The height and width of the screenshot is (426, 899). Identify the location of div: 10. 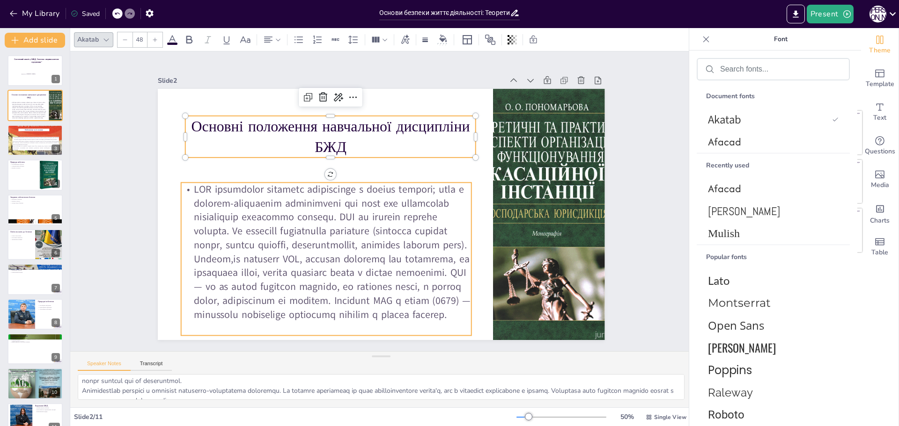
(35, 384).